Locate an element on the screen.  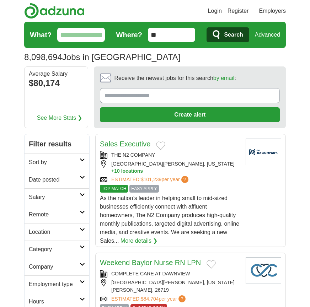
h2: Remote is located at coordinates (54, 214).